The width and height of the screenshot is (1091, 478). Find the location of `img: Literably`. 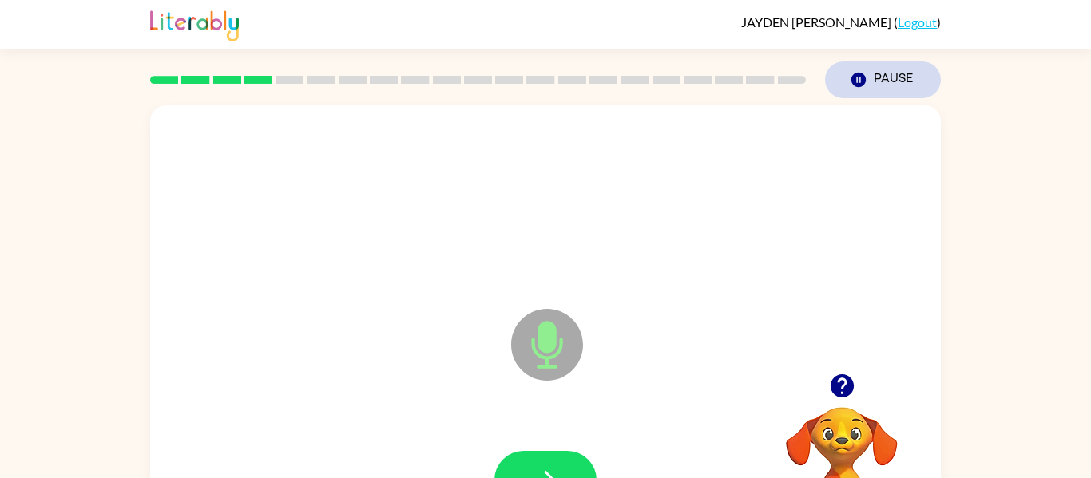

img: Literably is located at coordinates (194, 24).